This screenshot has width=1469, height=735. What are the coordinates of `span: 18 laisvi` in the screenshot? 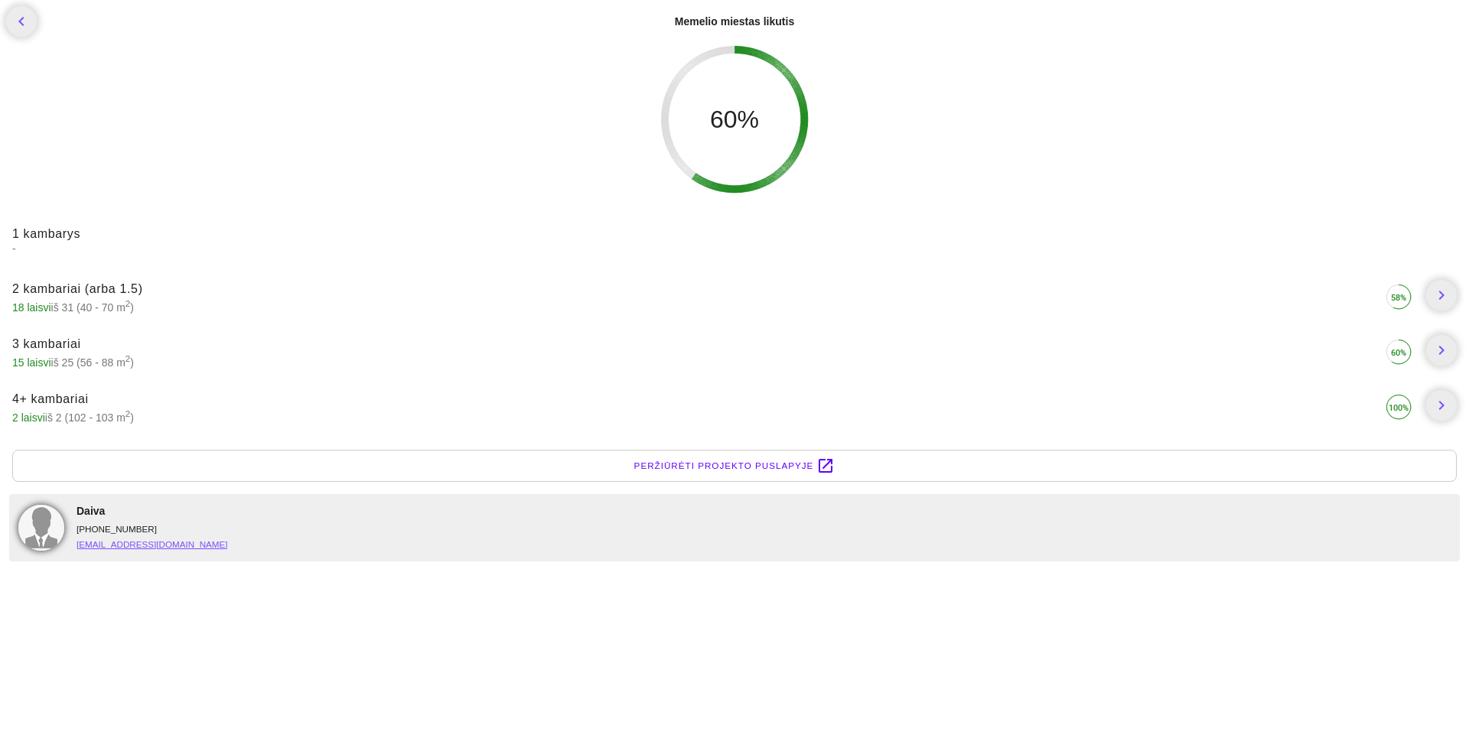 It's located at (31, 308).